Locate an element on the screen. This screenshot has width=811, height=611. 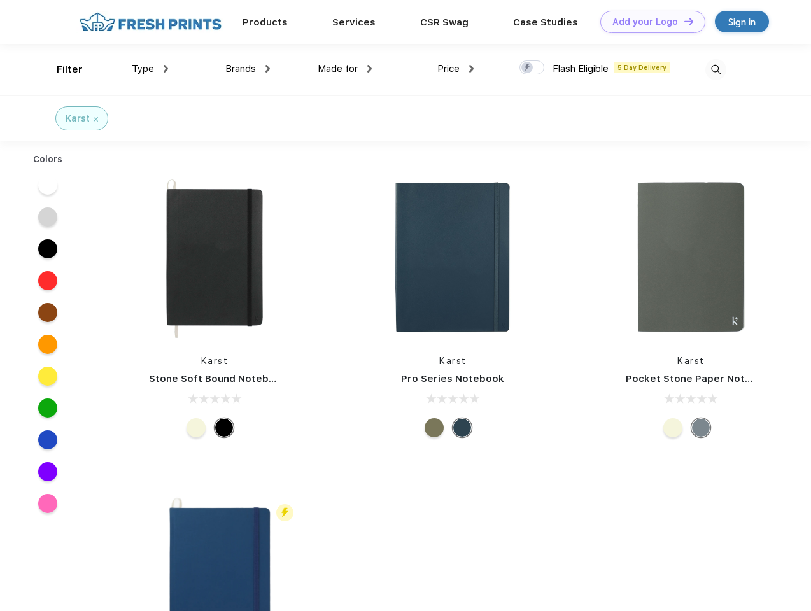
img: DT is located at coordinates (688, 21).